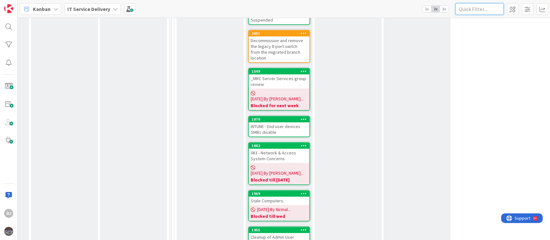  Describe the element at coordinates (9, 232) in the screenshot. I see `img: avatar` at that location.